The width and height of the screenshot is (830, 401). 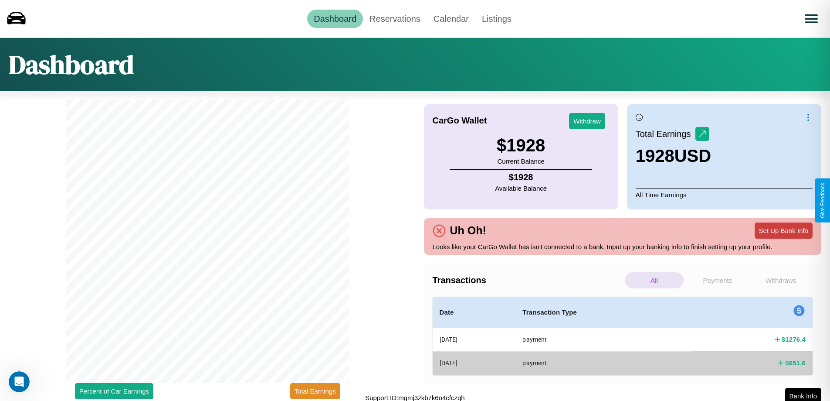 I want to click on button: Total Earnings, so click(x=315, y=391).